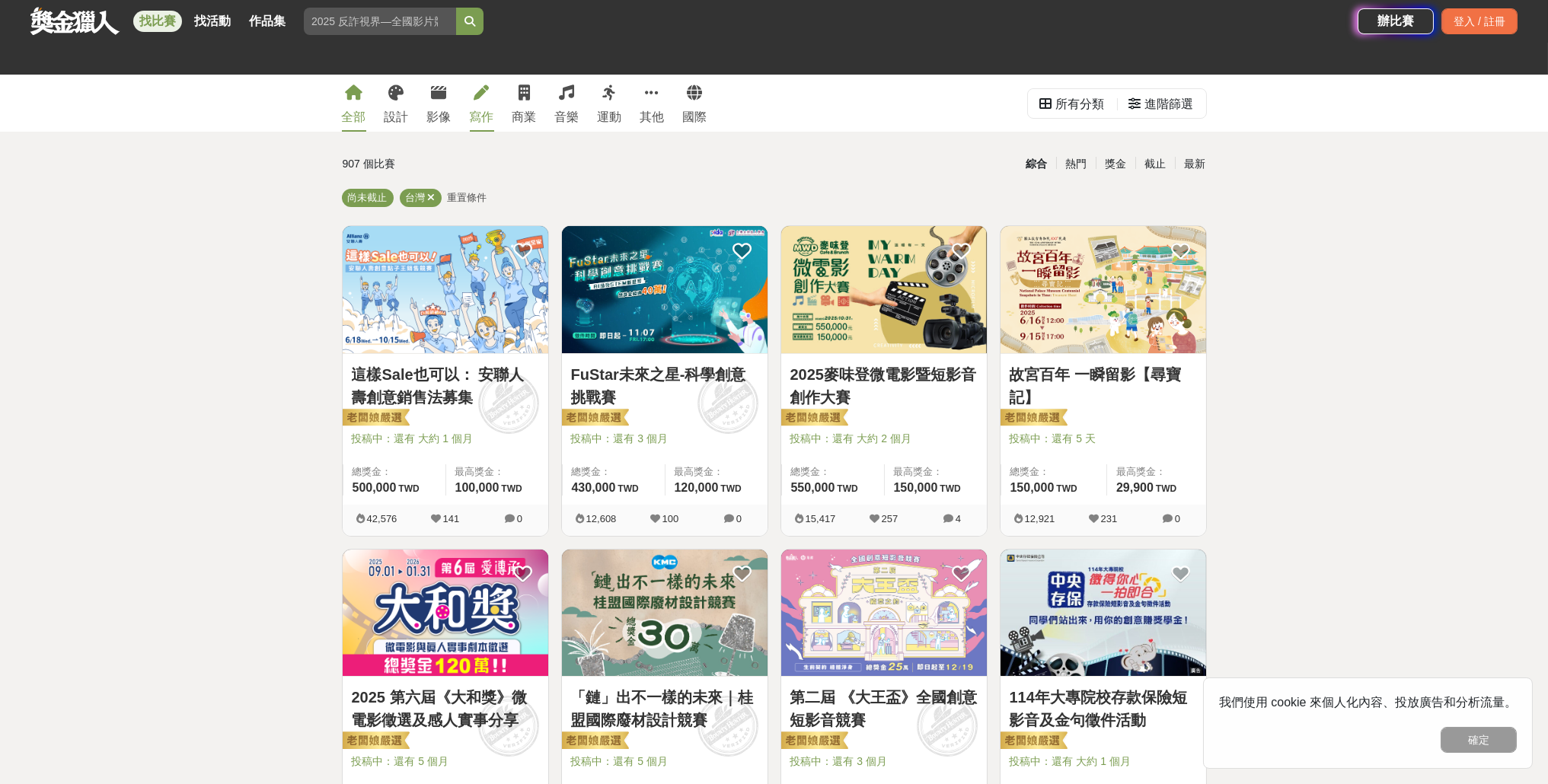 This screenshot has width=1548, height=784. Describe the element at coordinates (610, 103) in the screenshot. I see `a: 運動` at that location.